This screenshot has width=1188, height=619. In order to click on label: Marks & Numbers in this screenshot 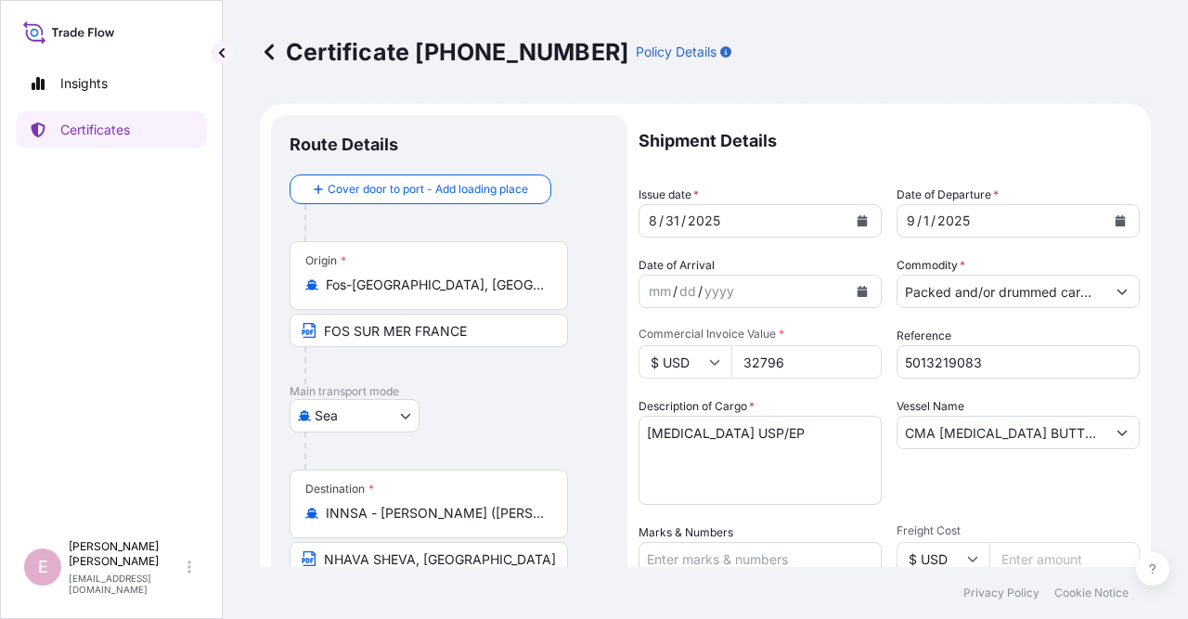, I will do `click(686, 533)`.